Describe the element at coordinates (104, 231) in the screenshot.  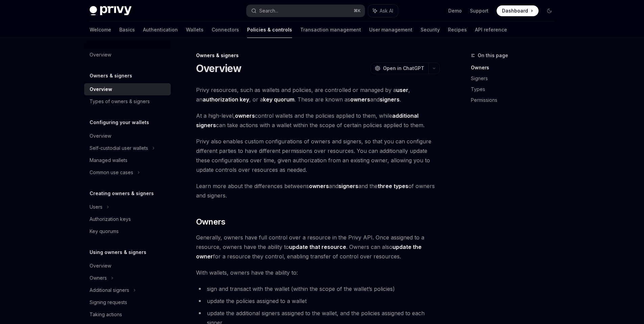
I see `div: Key quorums` at that location.